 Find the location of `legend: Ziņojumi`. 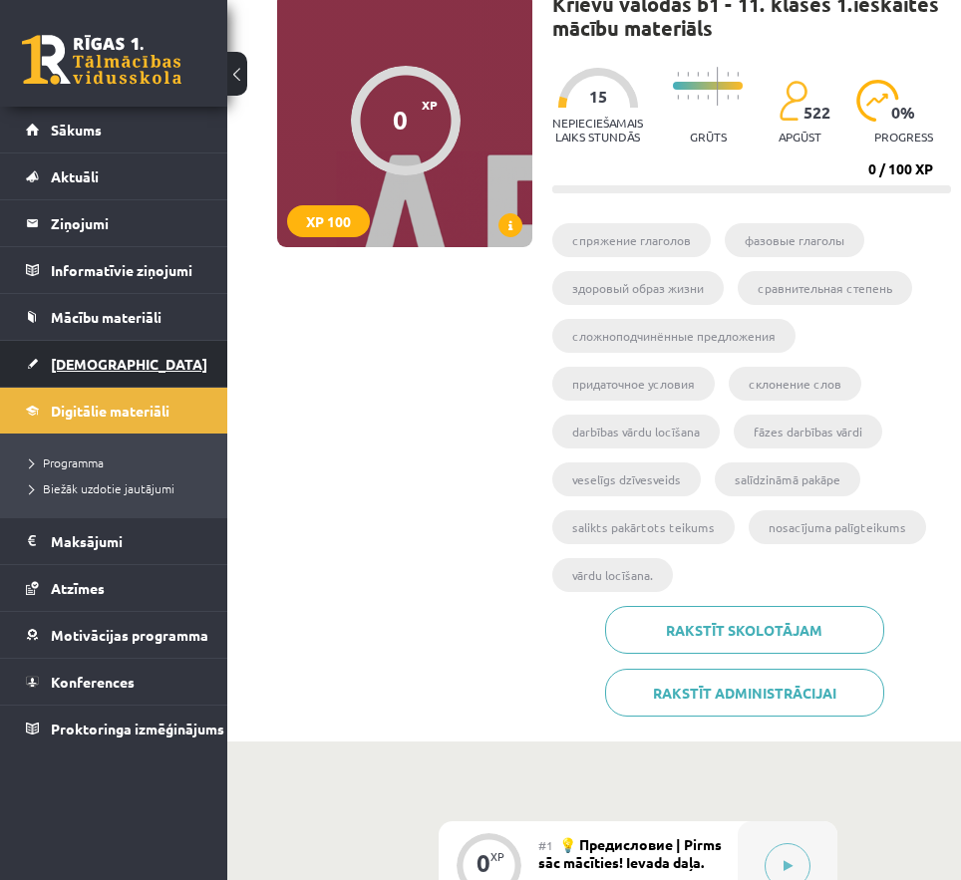

legend: Ziņojumi is located at coordinates (127, 223).